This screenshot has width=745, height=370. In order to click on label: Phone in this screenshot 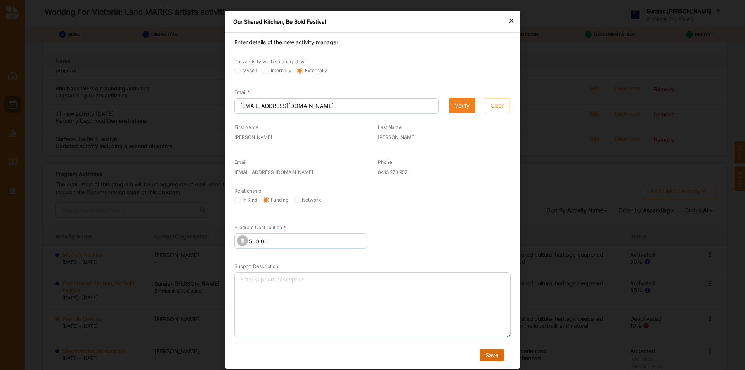, I will do `click(385, 162)`.